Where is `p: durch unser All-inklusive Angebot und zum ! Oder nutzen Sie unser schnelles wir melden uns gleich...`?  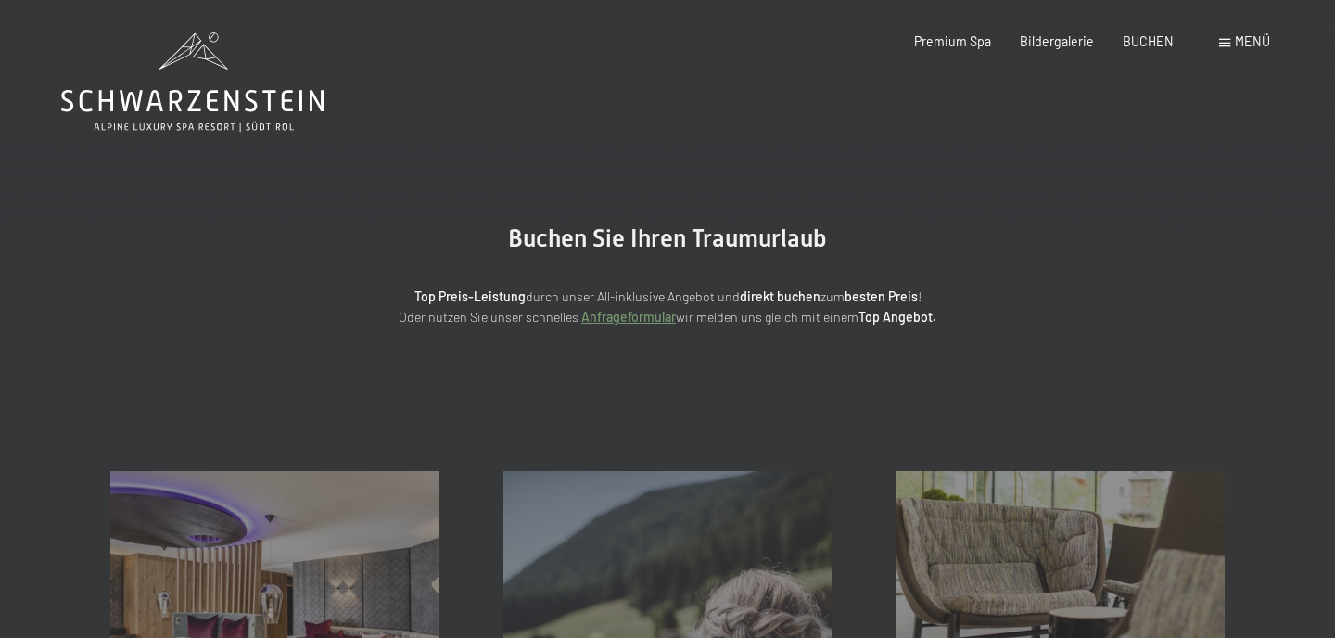 p: durch unser All-inklusive Angebot und zum ! Oder nutzen Sie unser schnelles wir melden uns gleich... is located at coordinates (668, 307).